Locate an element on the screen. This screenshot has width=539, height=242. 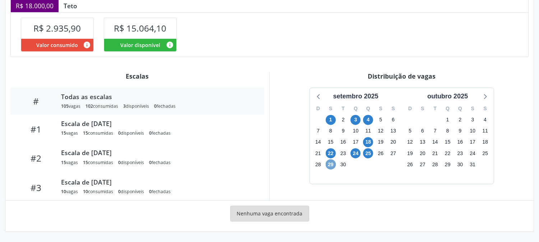
span: terça-feira, 16 de setembro de 2025 is located at coordinates (343, 142).